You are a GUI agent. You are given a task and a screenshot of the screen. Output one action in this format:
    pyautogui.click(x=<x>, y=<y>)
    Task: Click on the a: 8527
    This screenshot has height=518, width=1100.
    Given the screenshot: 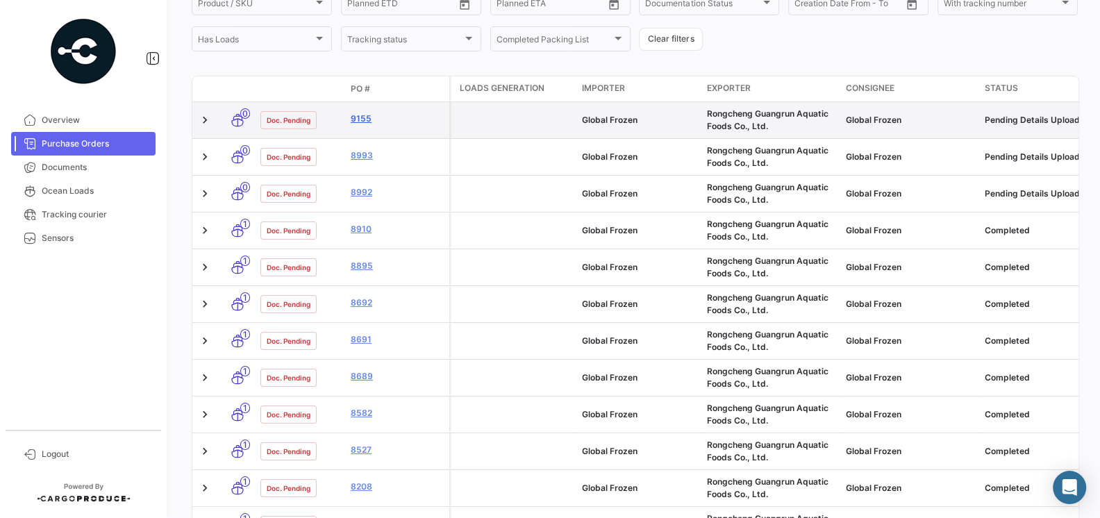 What is the action you would take?
    pyautogui.click(x=397, y=450)
    